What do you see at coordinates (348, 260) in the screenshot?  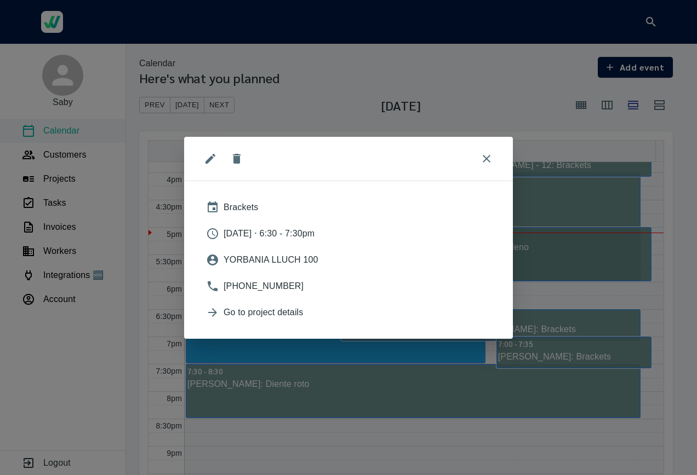 I see `a: YORBANIA LLUCH 100` at bounding box center [348, 260].